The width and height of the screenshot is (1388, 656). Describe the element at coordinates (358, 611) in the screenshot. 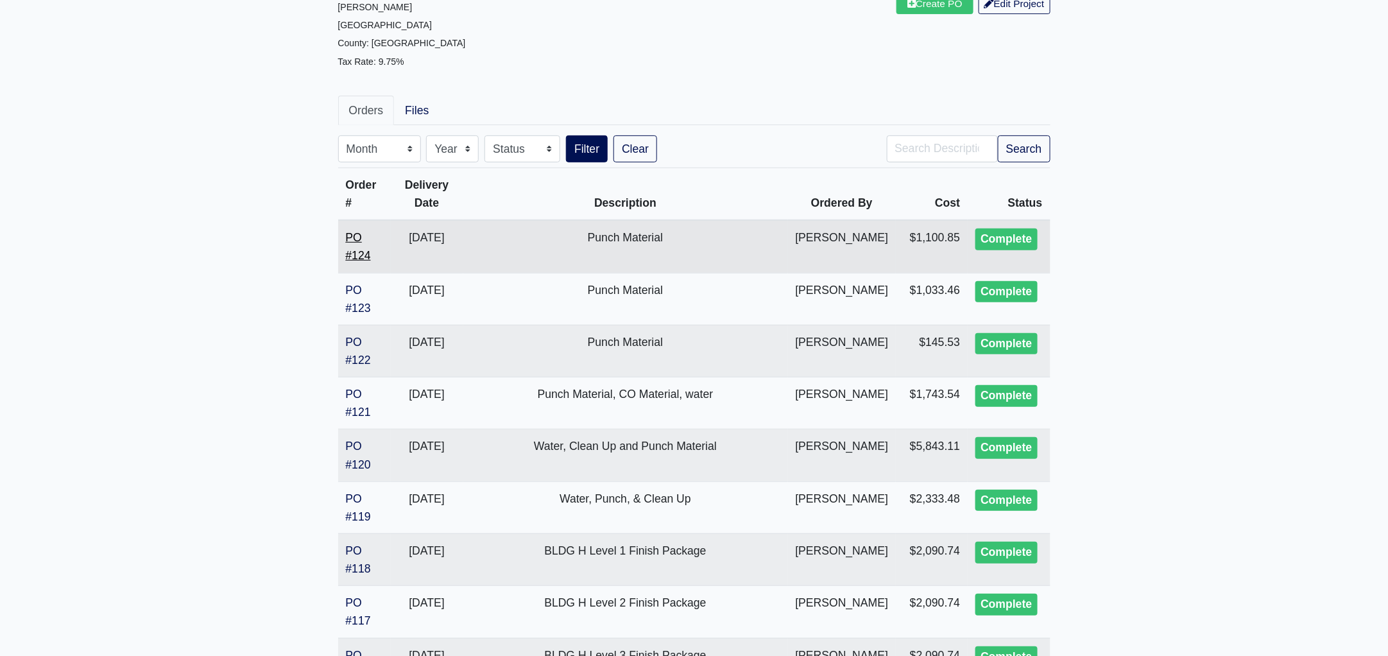

I see `a: PO #117` at that location.